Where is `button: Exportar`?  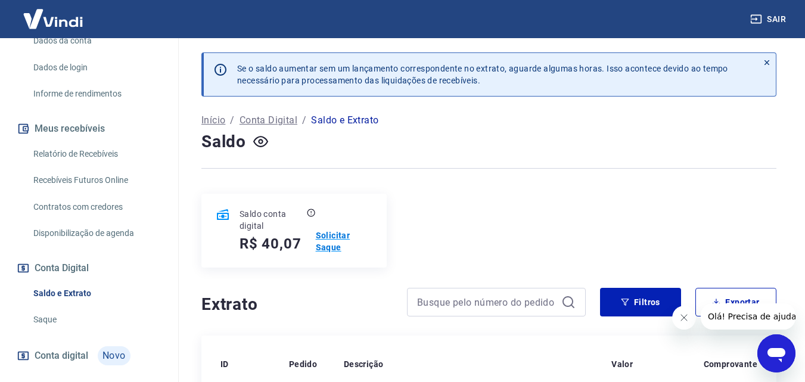
button: Exportar is located at coordinates (736, 302).